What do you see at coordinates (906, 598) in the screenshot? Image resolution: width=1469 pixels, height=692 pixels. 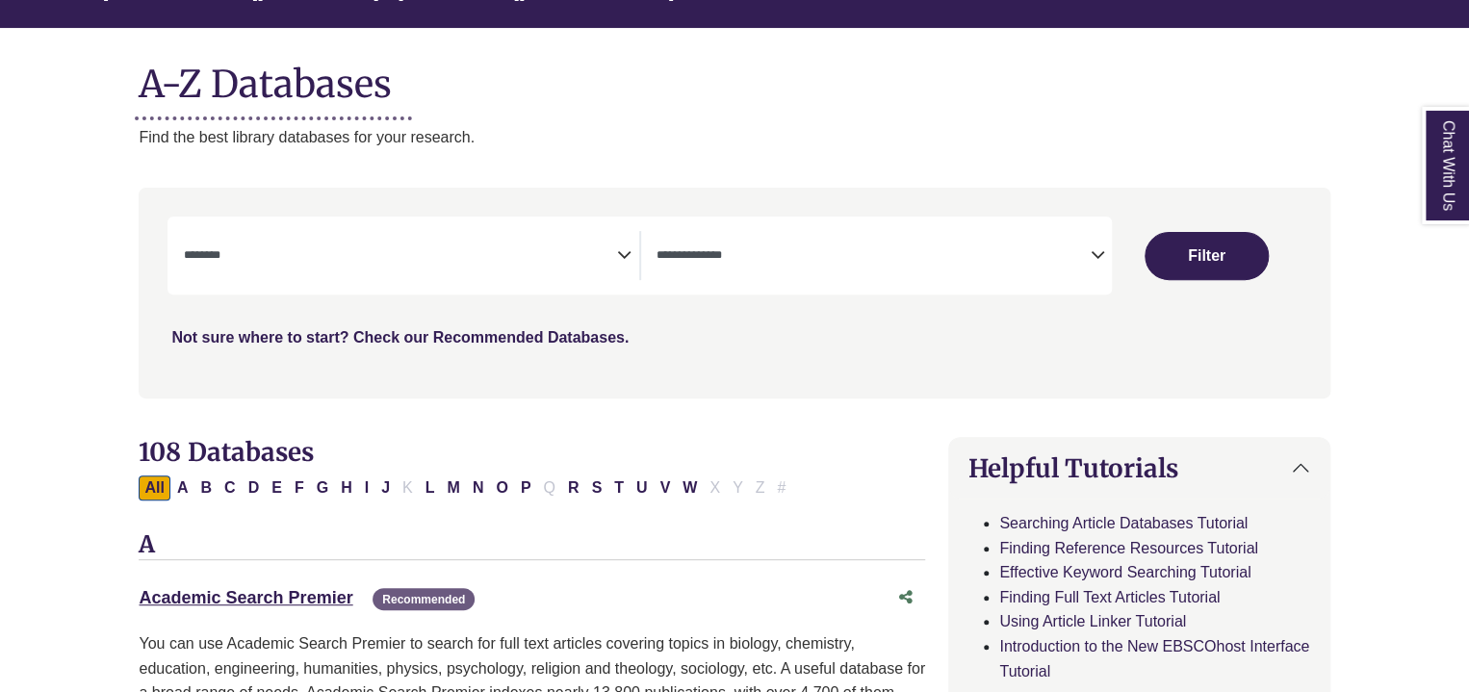 I see `button: Share this database` at bounding box center [906, 598].